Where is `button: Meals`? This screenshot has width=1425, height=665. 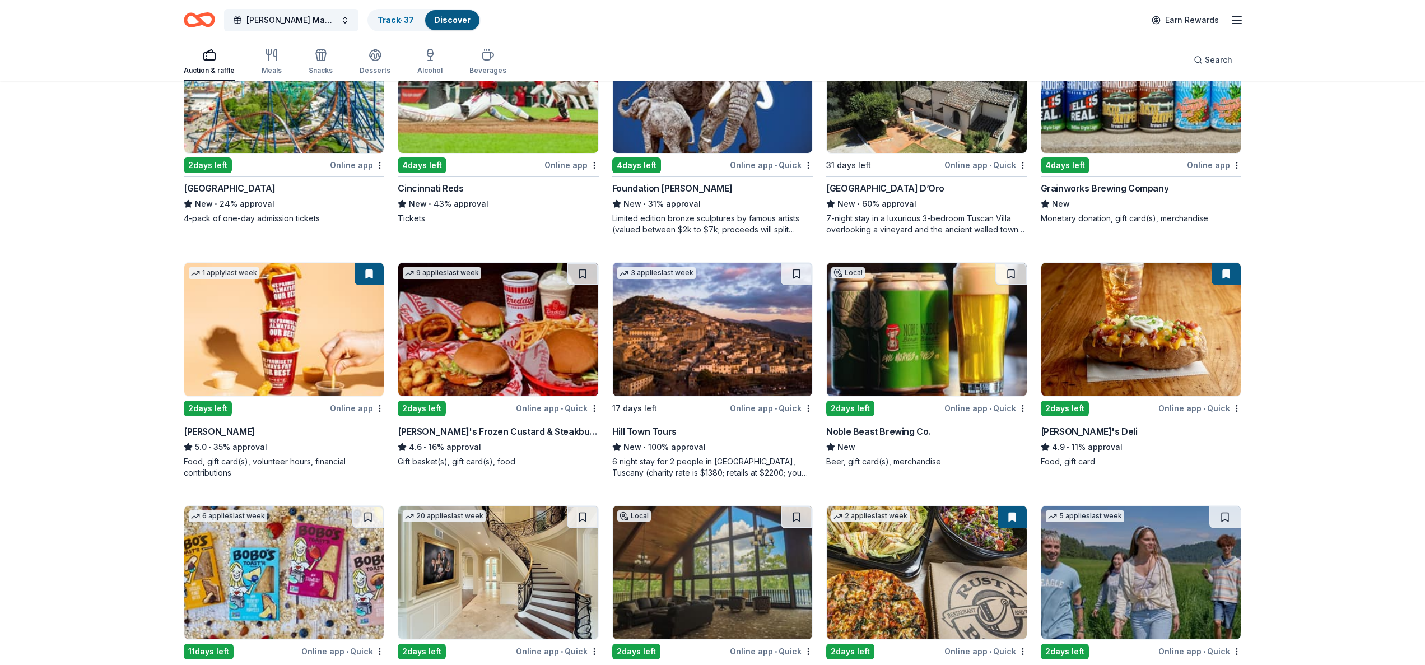 button: Meals is located at coordinates (272, 62).